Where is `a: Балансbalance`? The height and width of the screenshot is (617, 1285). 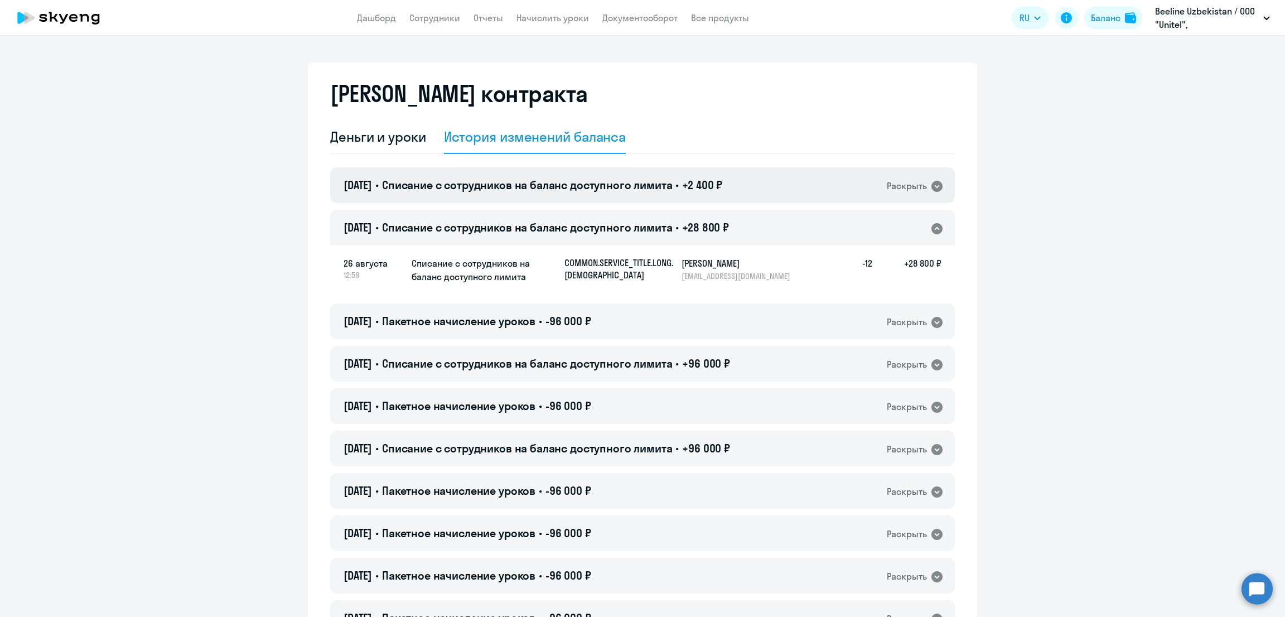
a: Балансbalance is located at coordinates (1113, 18).